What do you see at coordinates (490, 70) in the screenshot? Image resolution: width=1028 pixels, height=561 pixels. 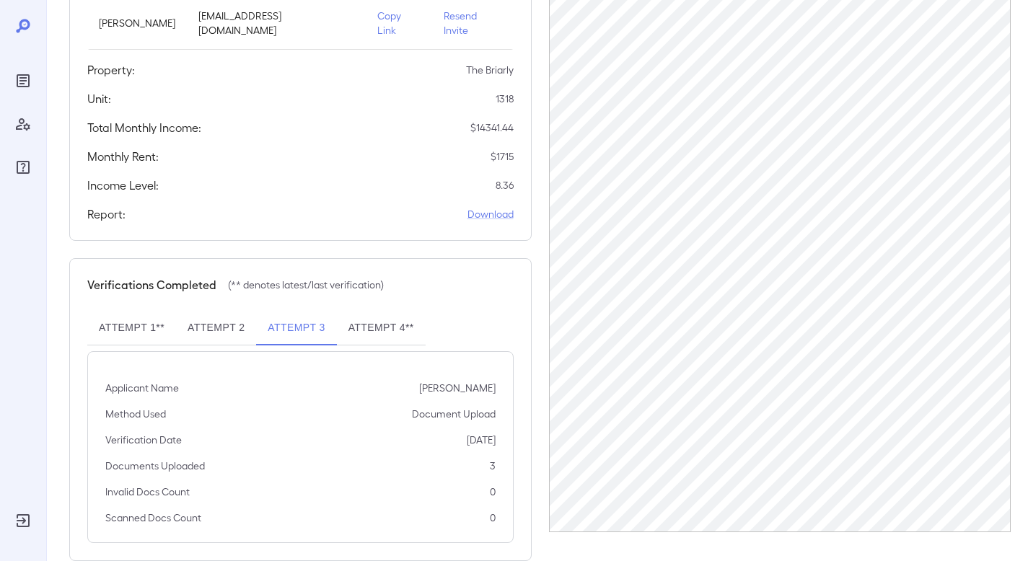 I see `p: The Briarly` at bounding box center [490, 70].